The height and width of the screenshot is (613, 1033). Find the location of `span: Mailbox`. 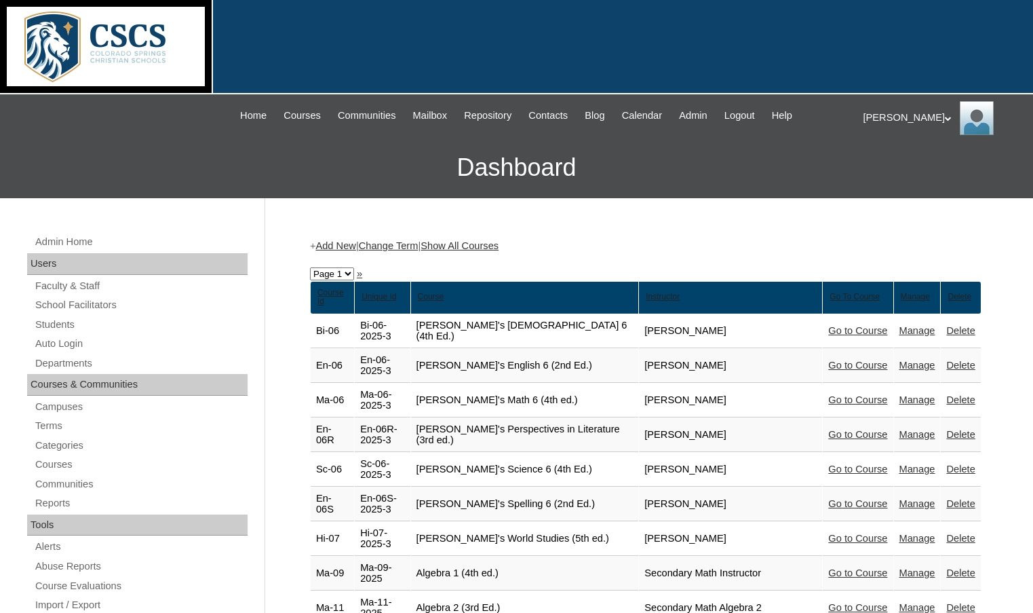

span: Mailbox is located at coordinates (430, 115).